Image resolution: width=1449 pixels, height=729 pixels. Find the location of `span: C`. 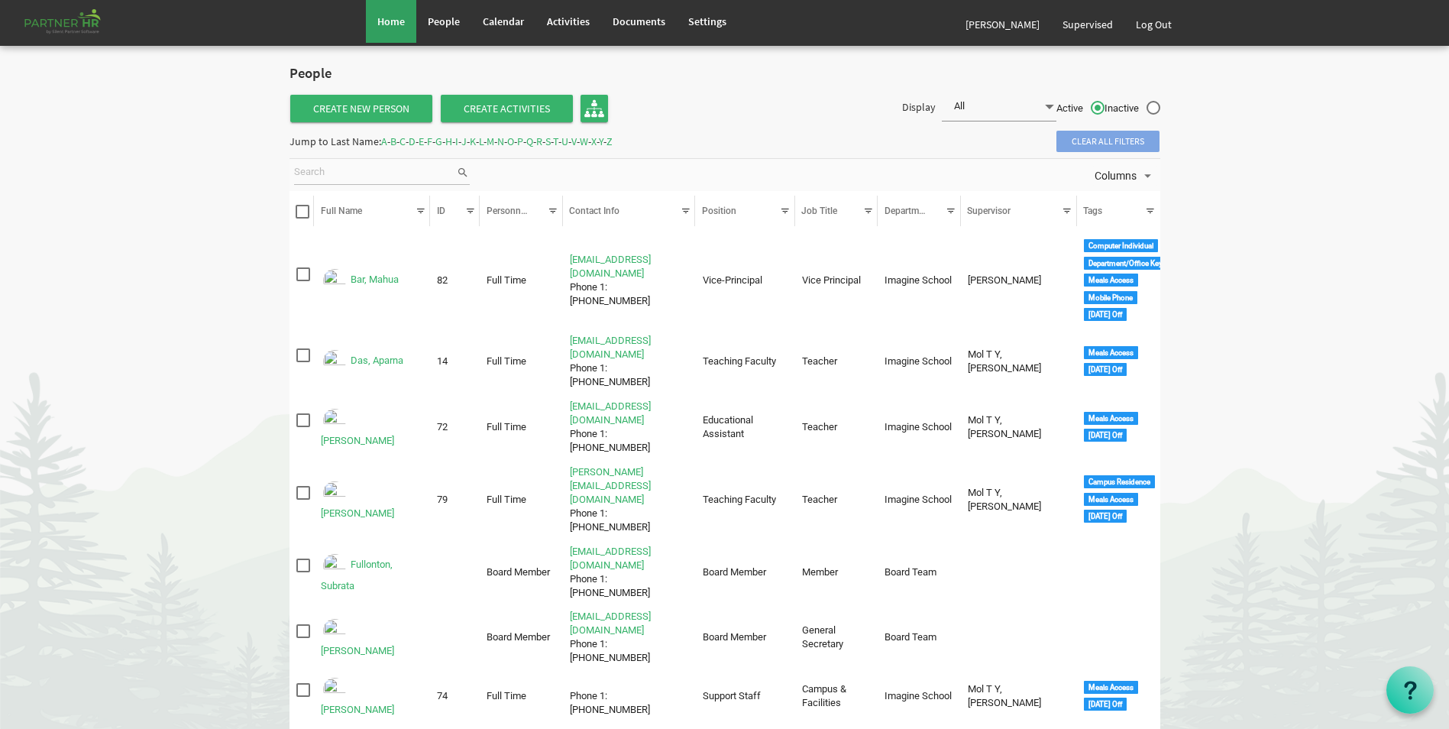

span: C is located at coordinates (403, 141).